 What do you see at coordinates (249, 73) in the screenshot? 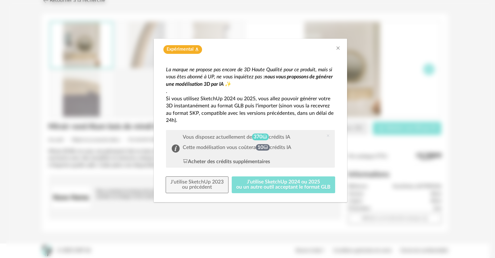
I see `em: La marque ne propose pas encore de 3D Haute Qualité pour ce produit, mais si vous êtes abonné à U...` at bounding box center [249, 73].